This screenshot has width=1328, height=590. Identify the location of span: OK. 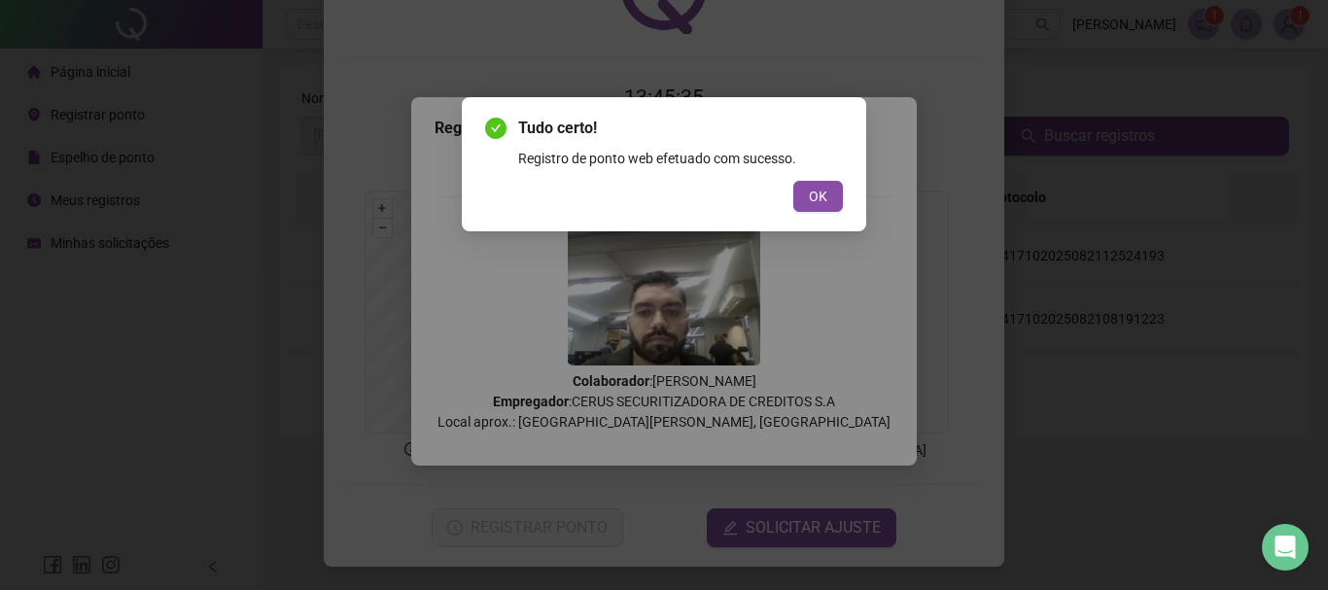
(818, 196).